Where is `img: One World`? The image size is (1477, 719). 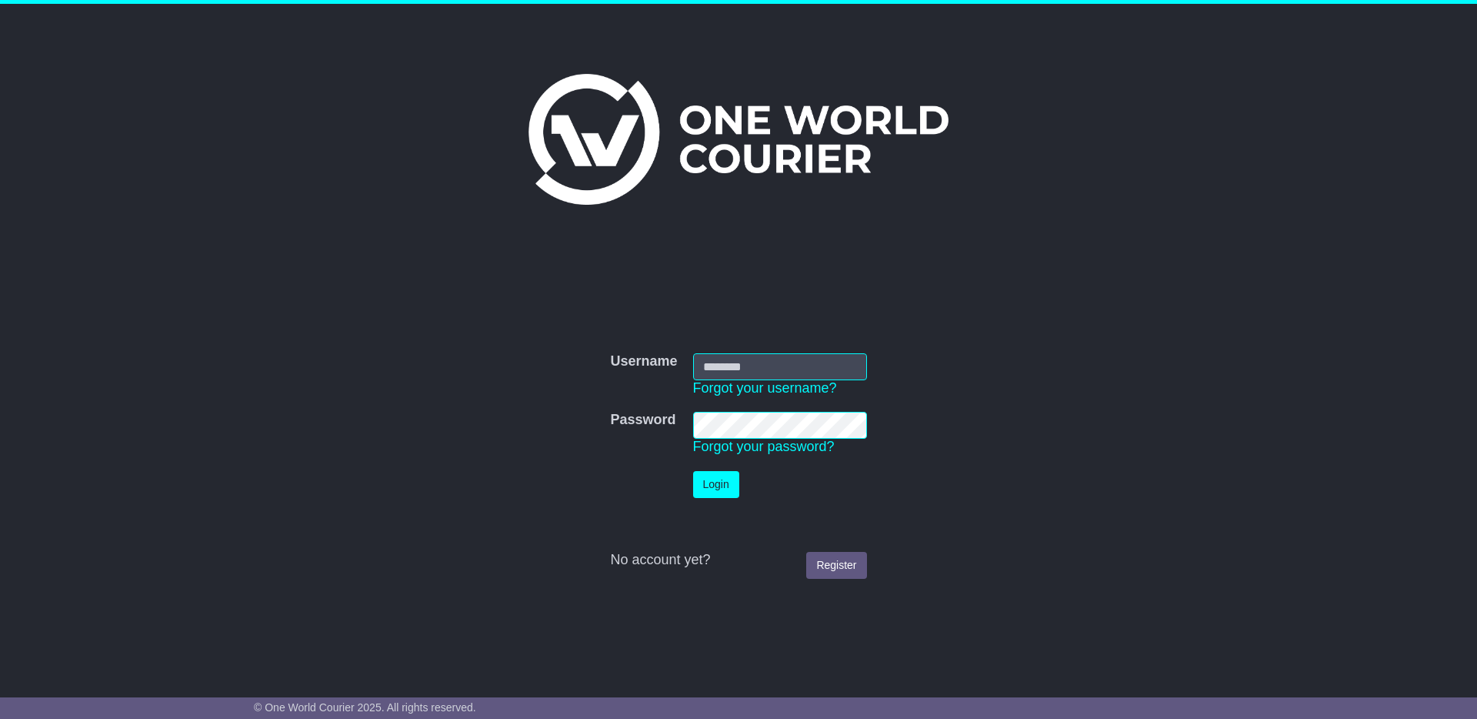
img: One World is located at coordinates (739, 139).